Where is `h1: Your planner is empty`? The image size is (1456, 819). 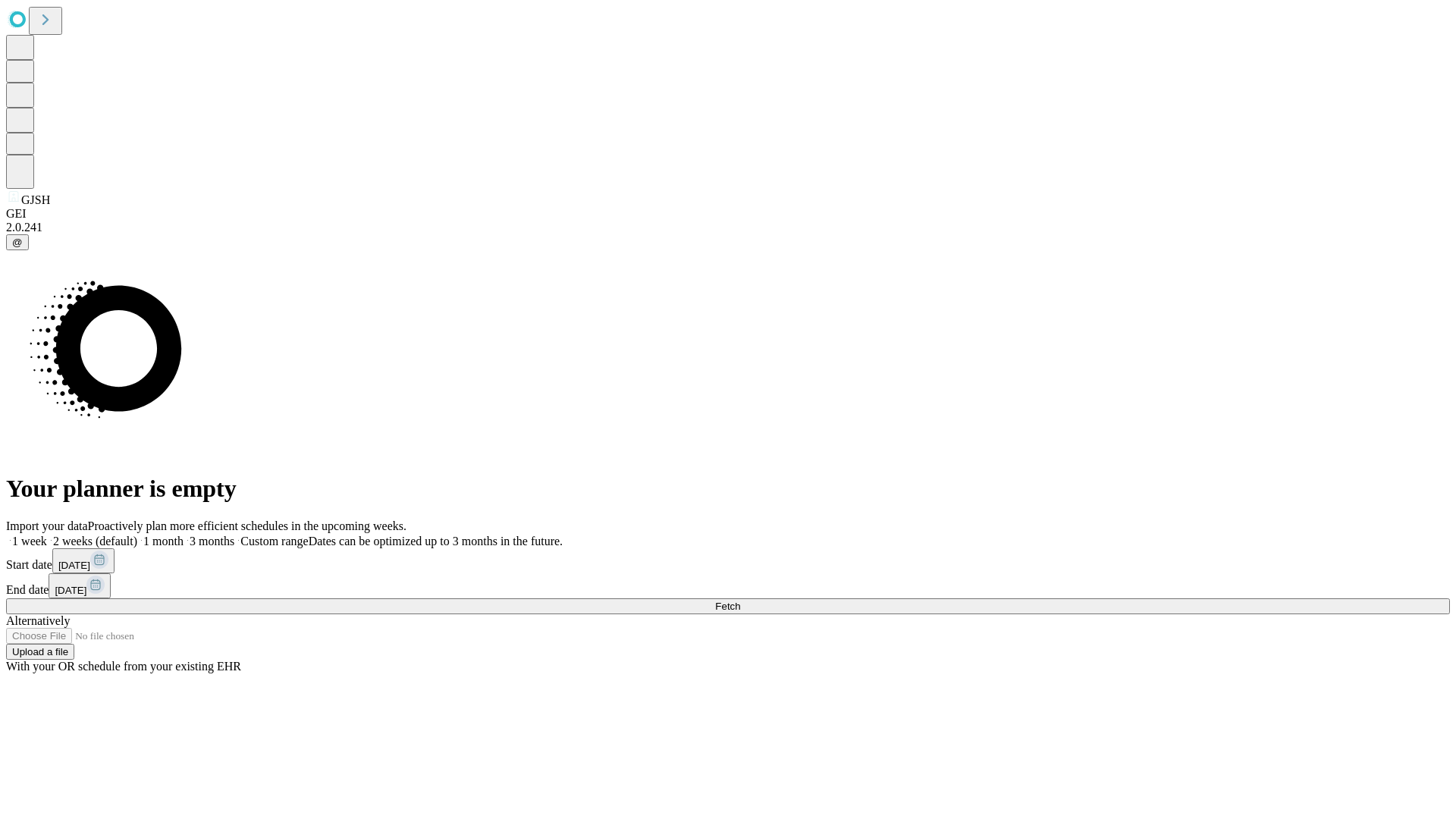
h1: Your planner is empty is located at coordinates (728, 489).